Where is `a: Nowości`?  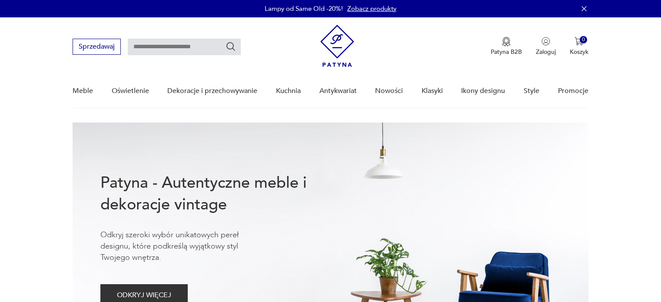 a: Nowości is located at coordinates (389, 91).